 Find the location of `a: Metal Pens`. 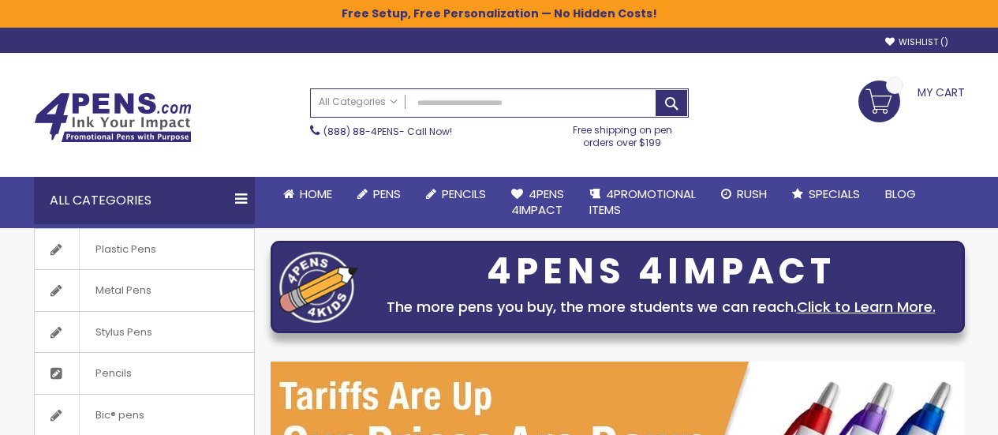

a: Metal Pens is located at coordinates (144, 290).